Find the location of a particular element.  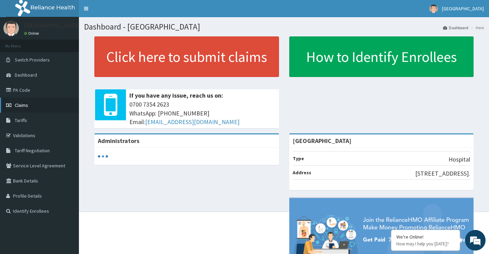

span: Tariff Negotiation is located at coordinates (32, 150).